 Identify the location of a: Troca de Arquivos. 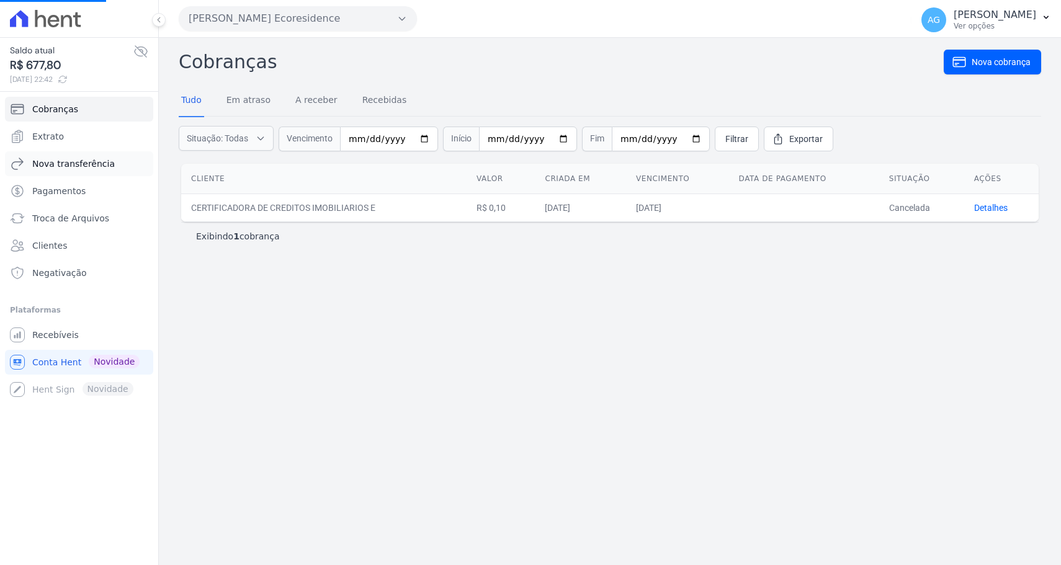
(79, 218).